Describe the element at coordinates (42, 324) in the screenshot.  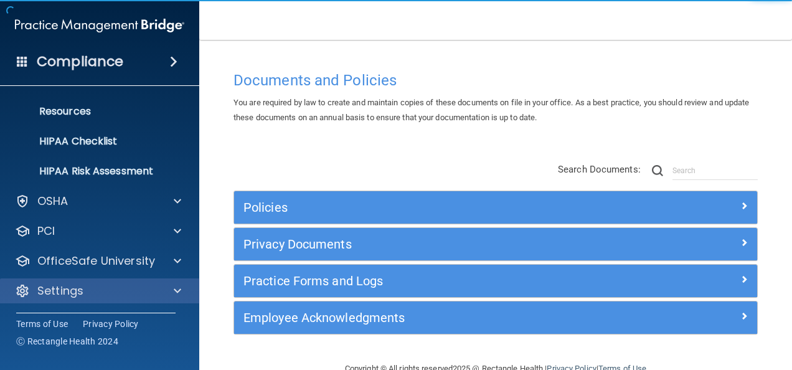
I see `a: Terms of Use` at that location.